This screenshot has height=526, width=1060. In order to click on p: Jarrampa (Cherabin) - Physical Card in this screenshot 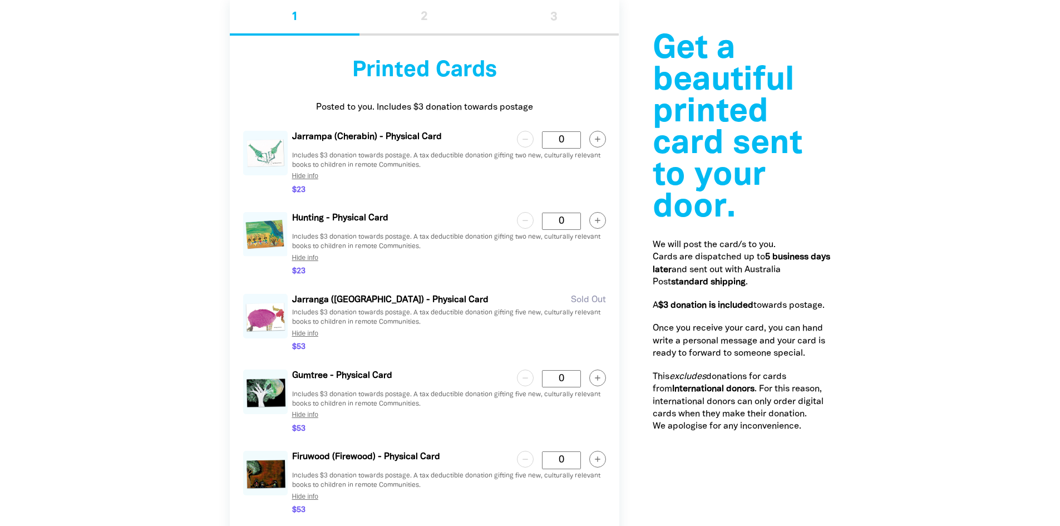, I will do `click(400, 137)`.